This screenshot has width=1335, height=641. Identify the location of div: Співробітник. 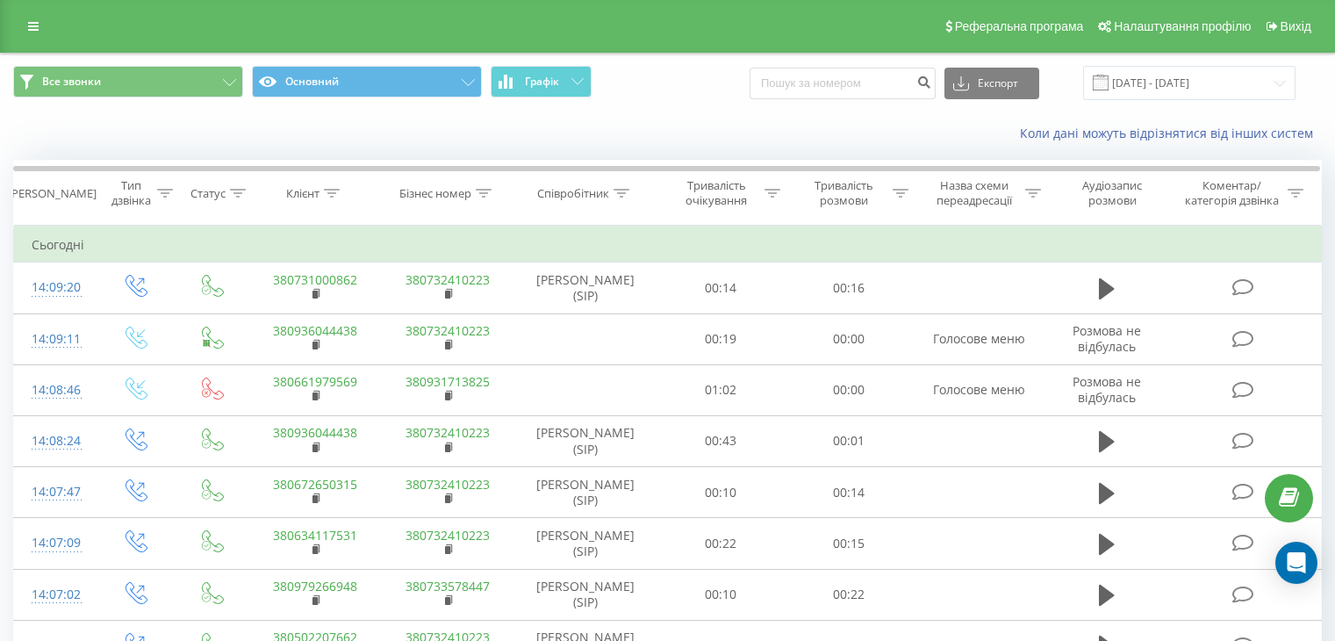
(573, 193).